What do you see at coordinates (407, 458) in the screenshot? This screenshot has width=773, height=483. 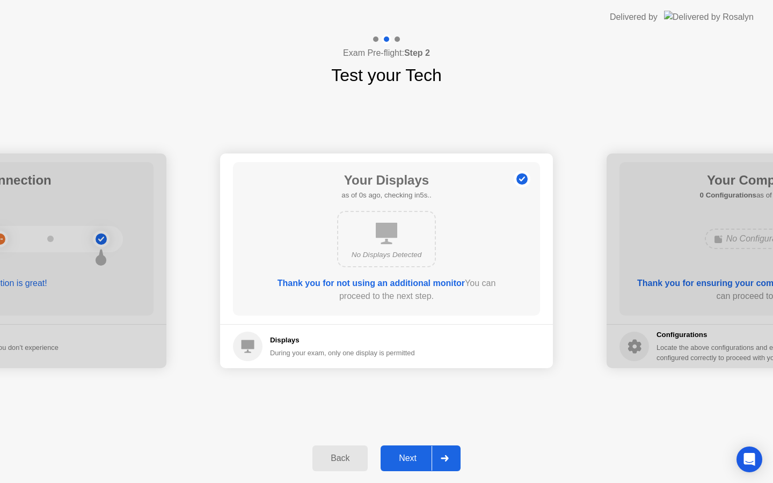 I see `div: Next` at bounding box center [407, 458].